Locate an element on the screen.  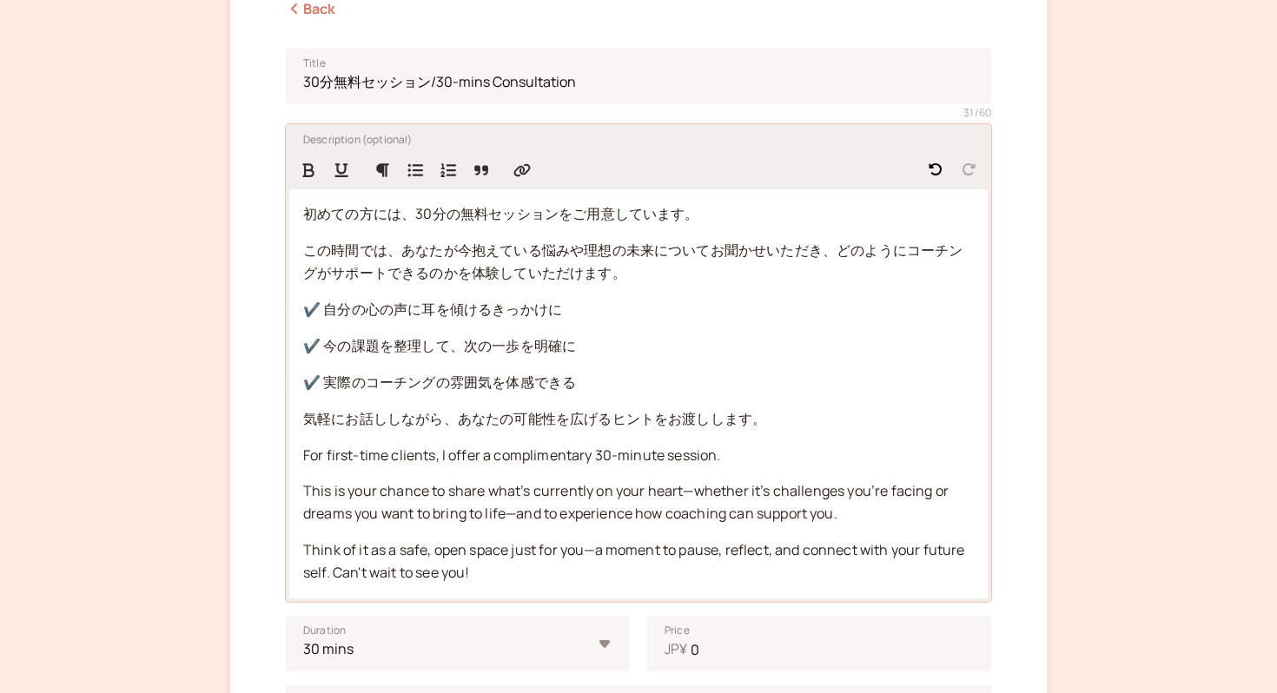
button: Redo is located at coordinates (968, 169).